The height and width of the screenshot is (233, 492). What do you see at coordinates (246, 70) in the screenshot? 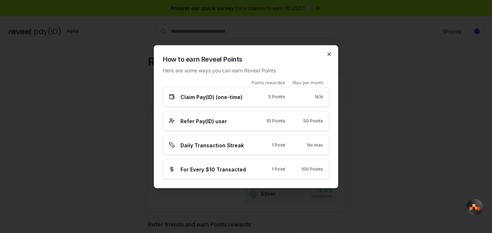
I see `p: Here are some ways you can earn Reveel Points` at bounding box center [246, 70].